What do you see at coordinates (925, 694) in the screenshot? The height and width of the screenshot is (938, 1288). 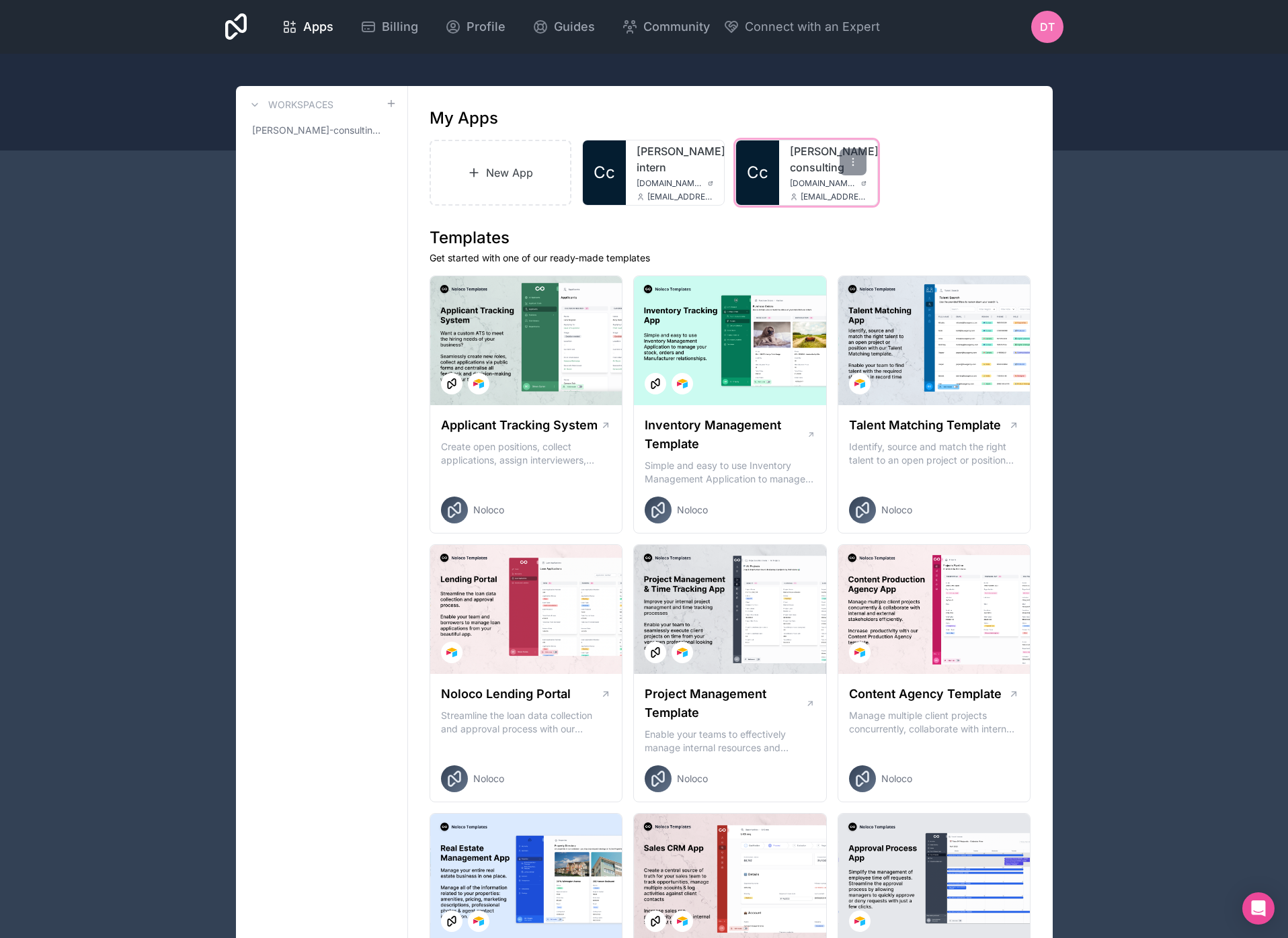 I see `h1: Content Agency Template` at bounding box center [925, 694].